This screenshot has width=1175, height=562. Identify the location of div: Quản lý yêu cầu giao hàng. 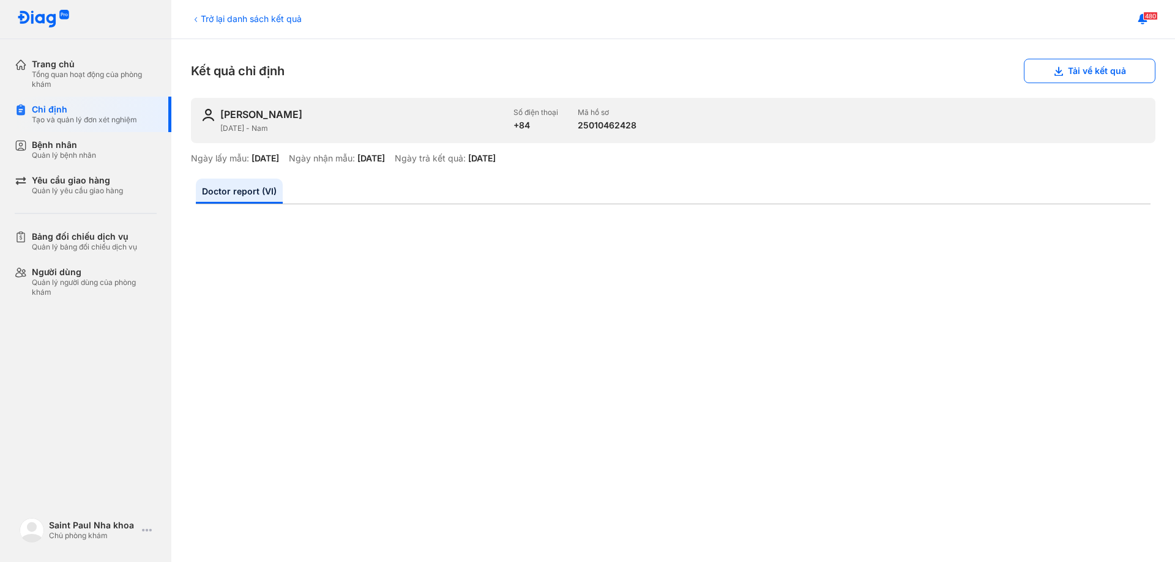
(77, 191).